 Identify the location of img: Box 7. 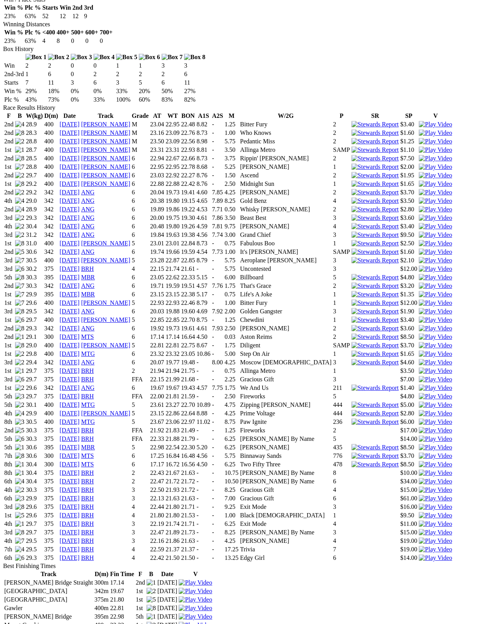
(172, 57).